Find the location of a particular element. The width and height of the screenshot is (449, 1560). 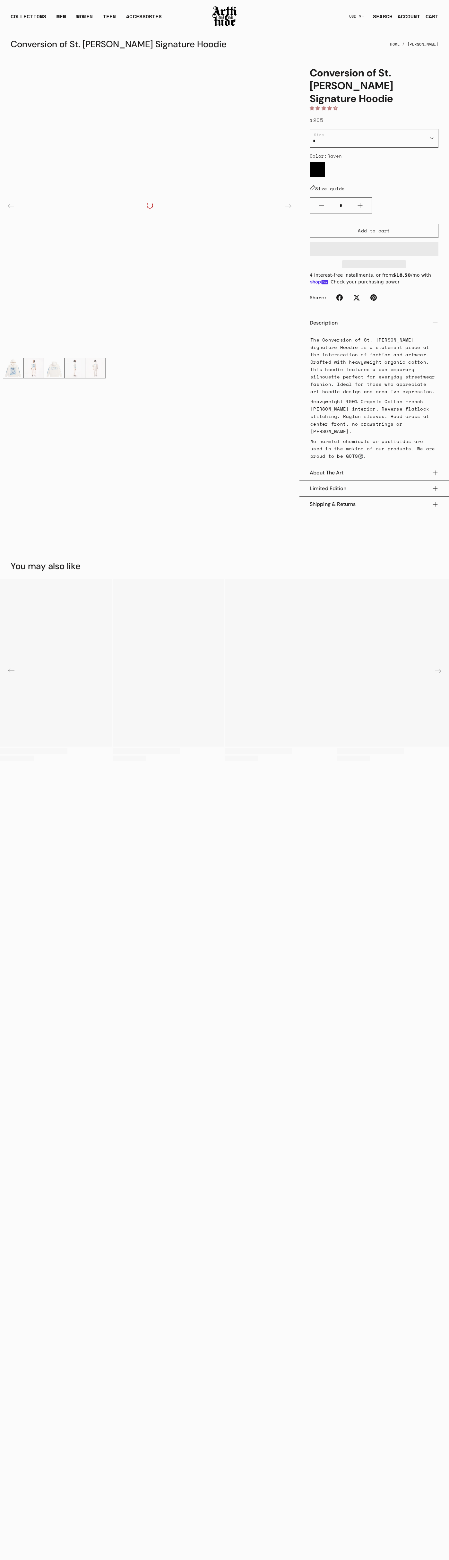

button: Minus is located at coordinates (322, 205).